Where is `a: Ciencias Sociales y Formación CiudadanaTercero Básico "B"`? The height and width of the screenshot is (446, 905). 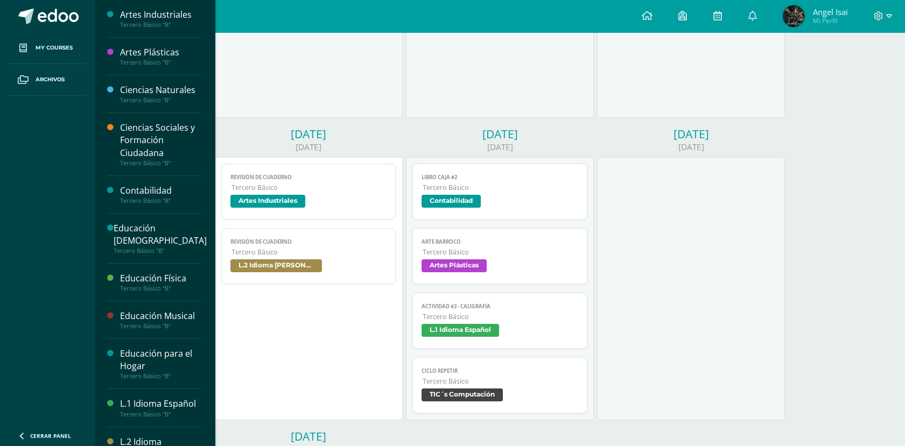
a: Ciencias Sociales y Formación CiudadanaTercero Básico "B" is located at coordinates (161, 144).